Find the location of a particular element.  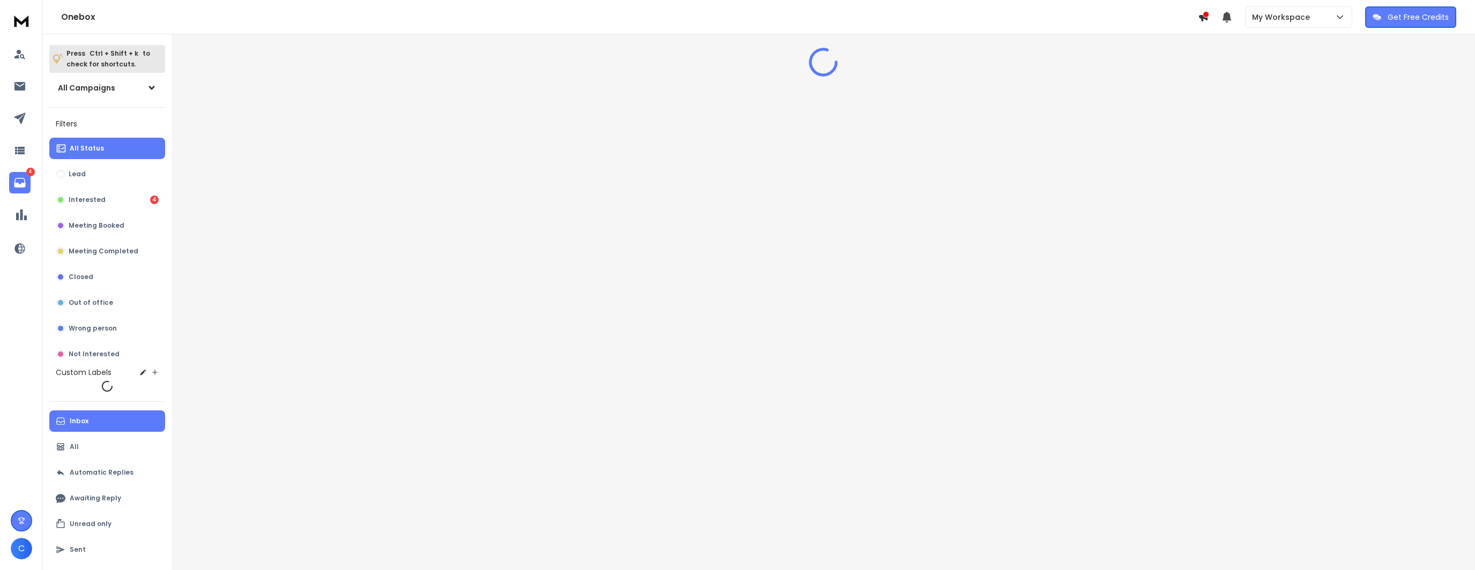

p: Closed is located at coordinates (81, 277).